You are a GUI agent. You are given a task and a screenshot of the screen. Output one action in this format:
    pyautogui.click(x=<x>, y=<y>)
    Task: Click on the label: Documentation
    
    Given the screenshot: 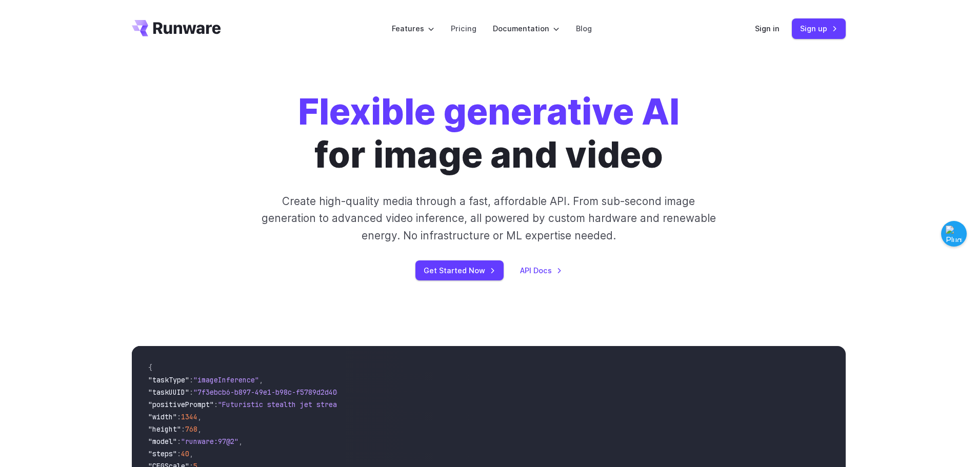 What is the action you would take?
    pyautogui.click(x=526, y=28)
    